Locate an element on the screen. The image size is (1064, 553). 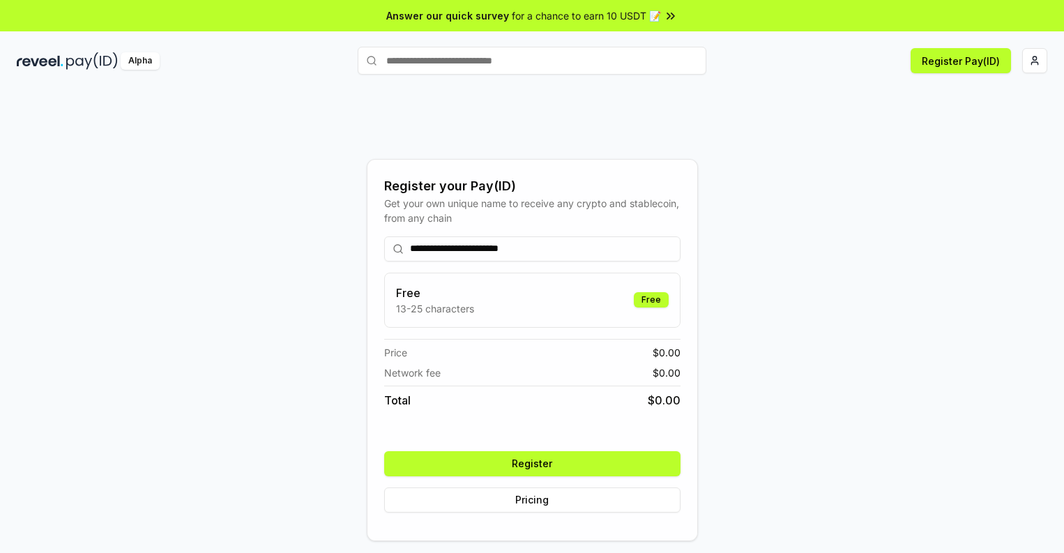
p: 13-25 characters is located at coordinates (435, 308).